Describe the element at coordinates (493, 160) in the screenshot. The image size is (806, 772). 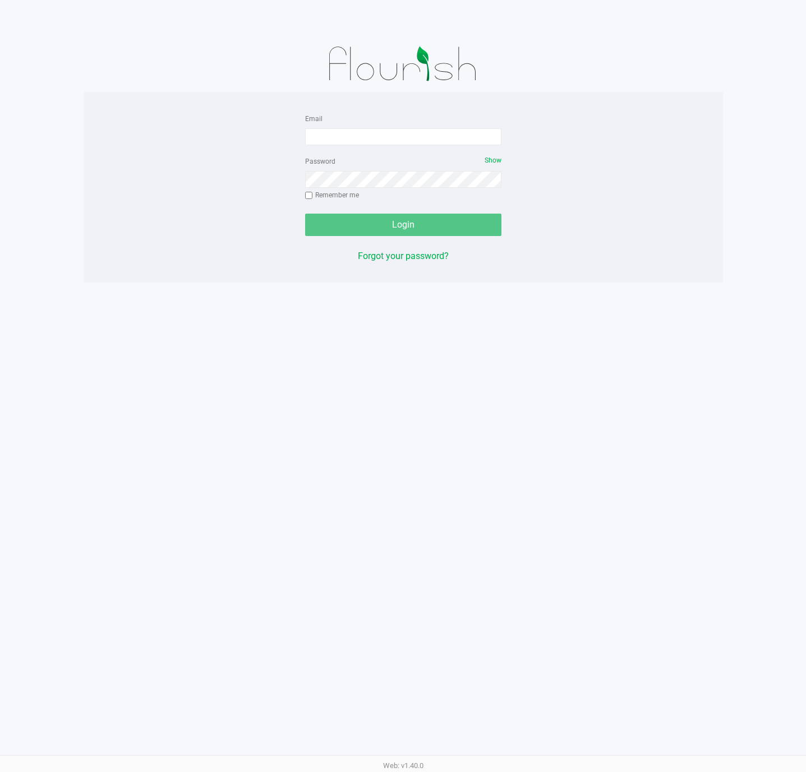
I see `span: Show` at that location.